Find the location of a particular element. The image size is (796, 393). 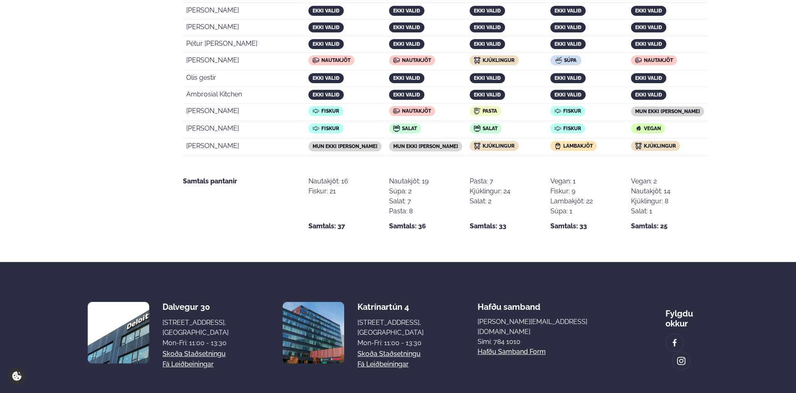

strong: Samtals: 25 is located at coordinates (649, 226).